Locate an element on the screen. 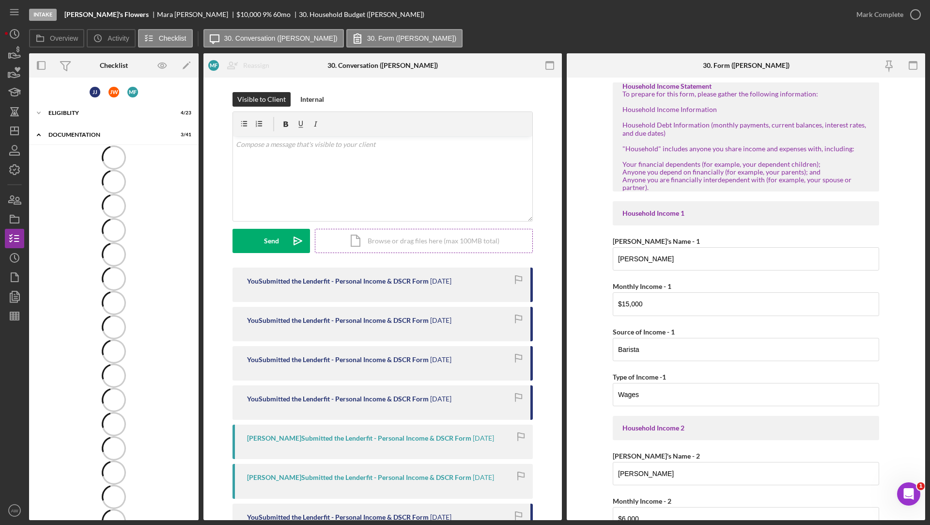  div: Household Income Statement is located at coordinates (746, 86).